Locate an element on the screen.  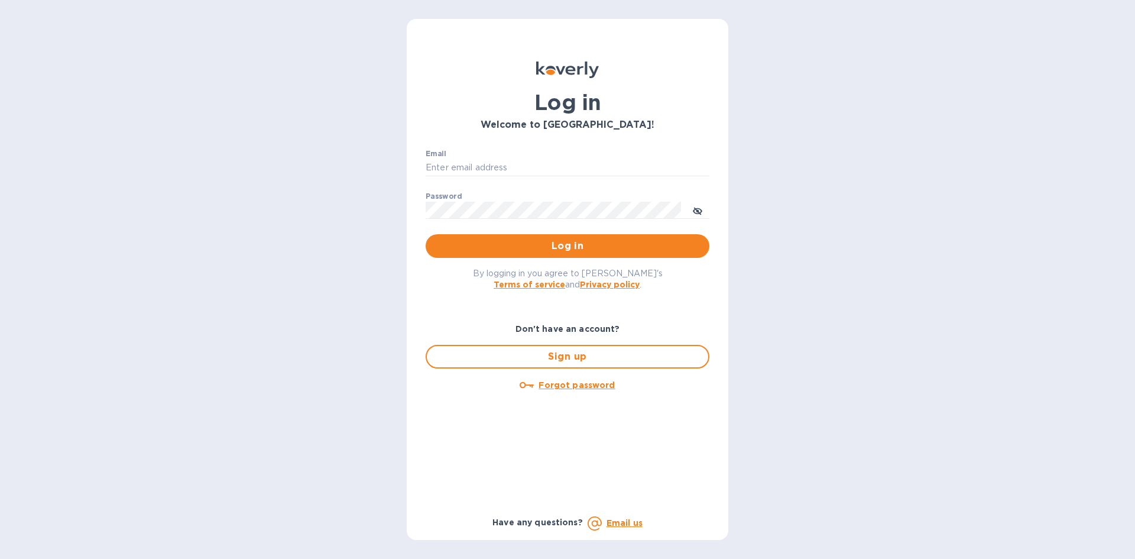
button: Log in is located at coordinates (568, 246).